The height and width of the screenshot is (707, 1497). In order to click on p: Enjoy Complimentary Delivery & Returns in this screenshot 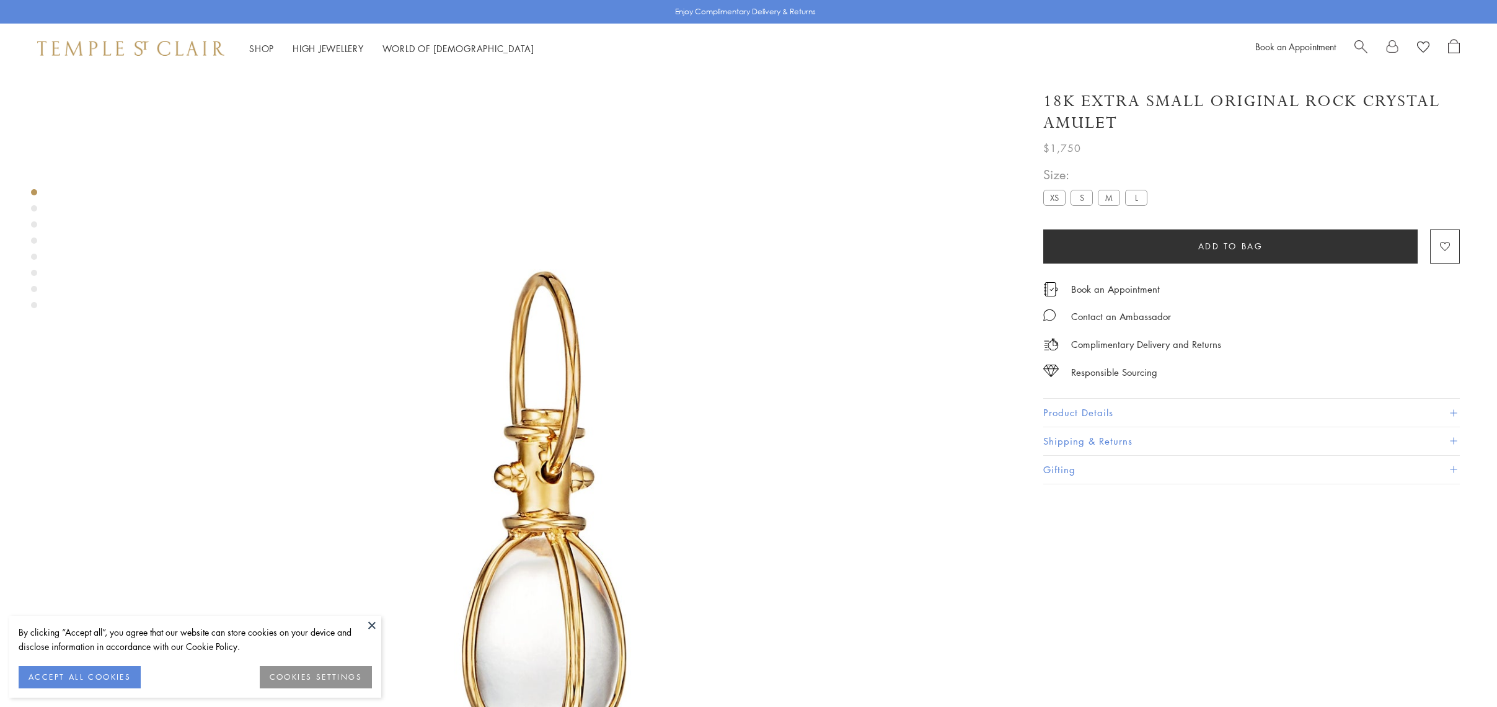, I will do `click(745, 12)`.